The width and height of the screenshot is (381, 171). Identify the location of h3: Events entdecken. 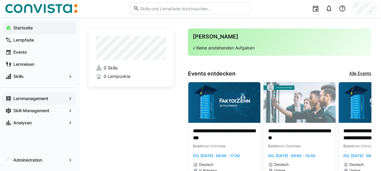
(212, 74).